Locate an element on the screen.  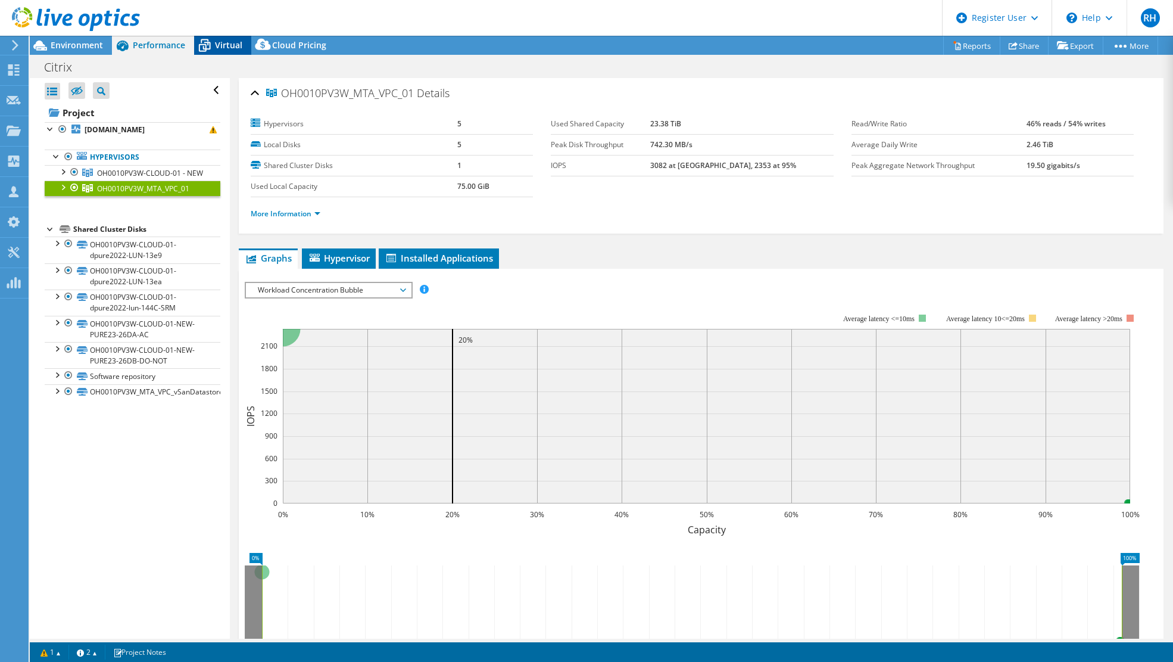
span: Performance is located at coordinates (159, 45).